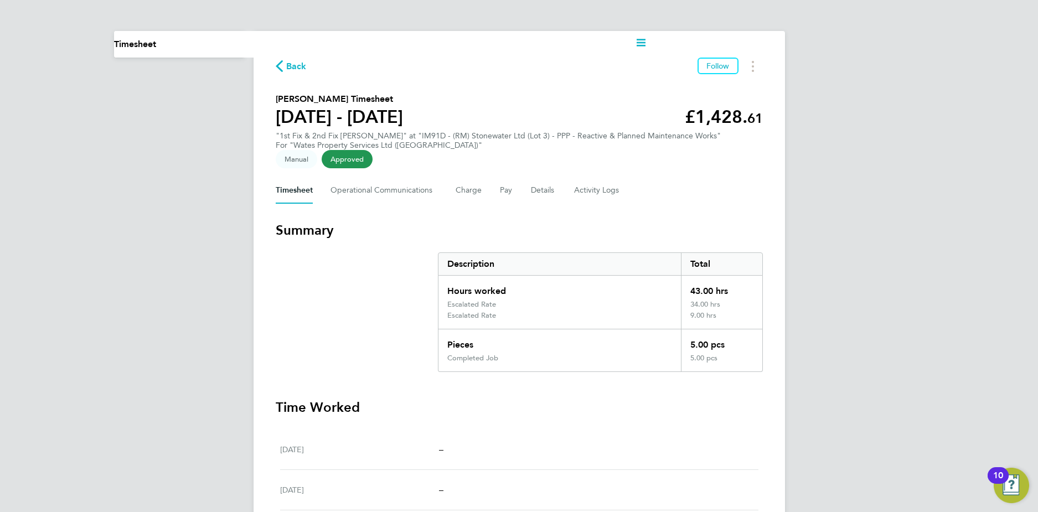 Image resolution: width=1038 pixels, height=512 pixels. What do you see at coordinates (600, 312) in the screenshot?
I see `div: Summary` at bounding box center [600, 312].